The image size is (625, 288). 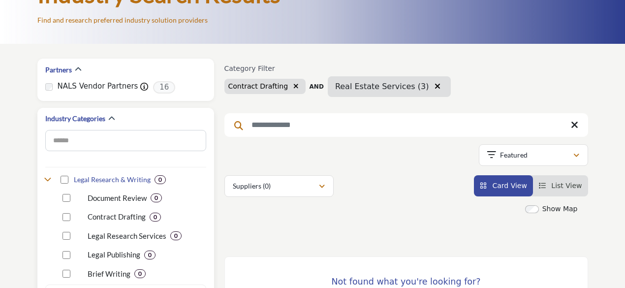 What do you see at coordinates (150, 255) in the screenshot?
I see `div: 0 Results For Legal Publishing` at bounding box center [150, 255].